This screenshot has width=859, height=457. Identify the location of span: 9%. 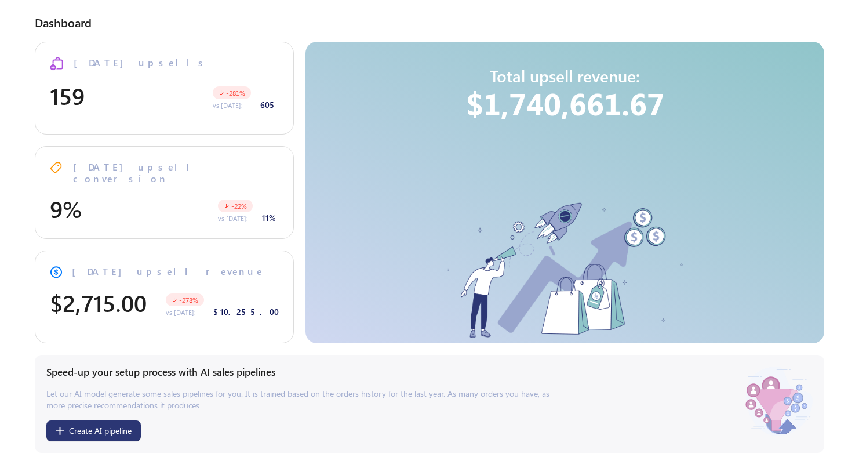
(105, 209).